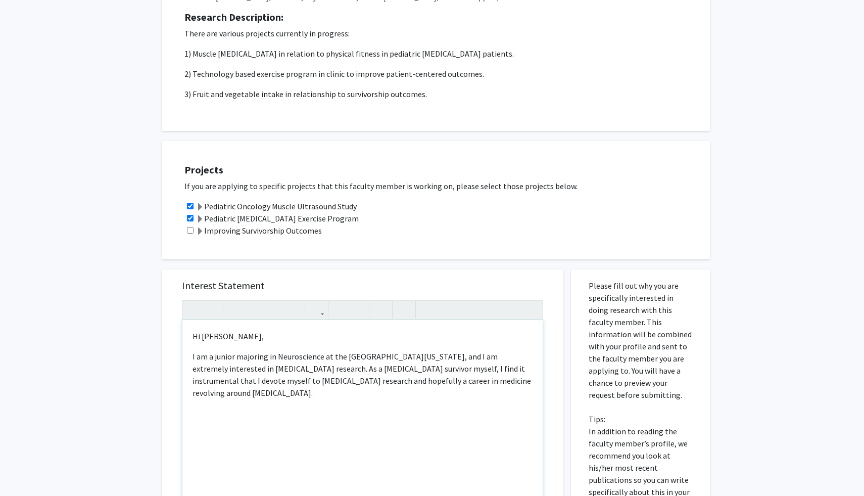 The height and width of the screenshot is (496, 864). Describe the element at coordinates (357, 309) in the screenshot. I see `button: Ordered list` at that location.